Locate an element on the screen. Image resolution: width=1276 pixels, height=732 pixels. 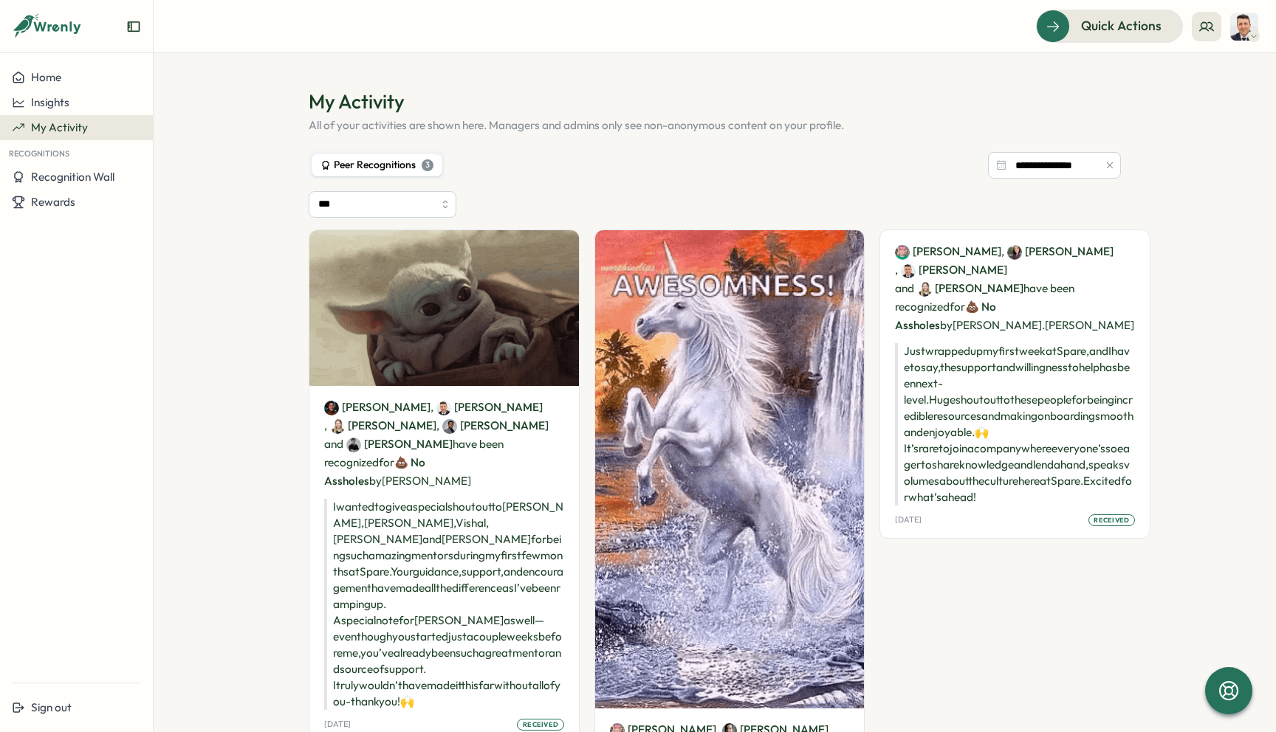
span: Recognition Wall is located at coordinates (72, 176).